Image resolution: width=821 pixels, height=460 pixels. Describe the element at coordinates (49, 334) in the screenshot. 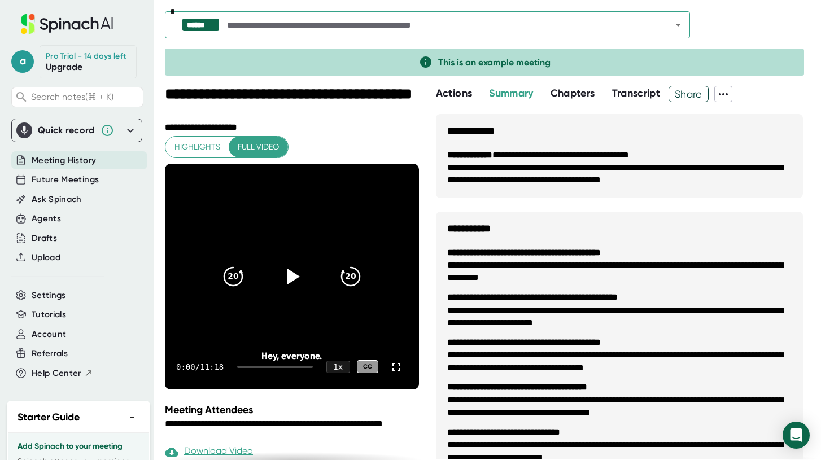

I see `span: Account` at that location.